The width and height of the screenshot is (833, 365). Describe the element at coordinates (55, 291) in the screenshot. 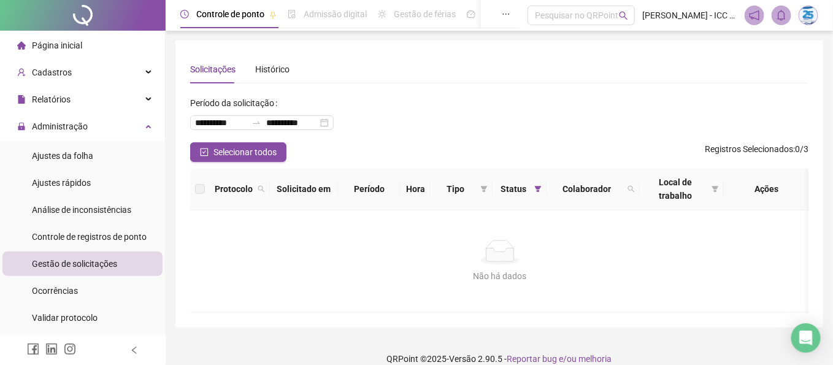

I see `span: Ocorrências` at that location.